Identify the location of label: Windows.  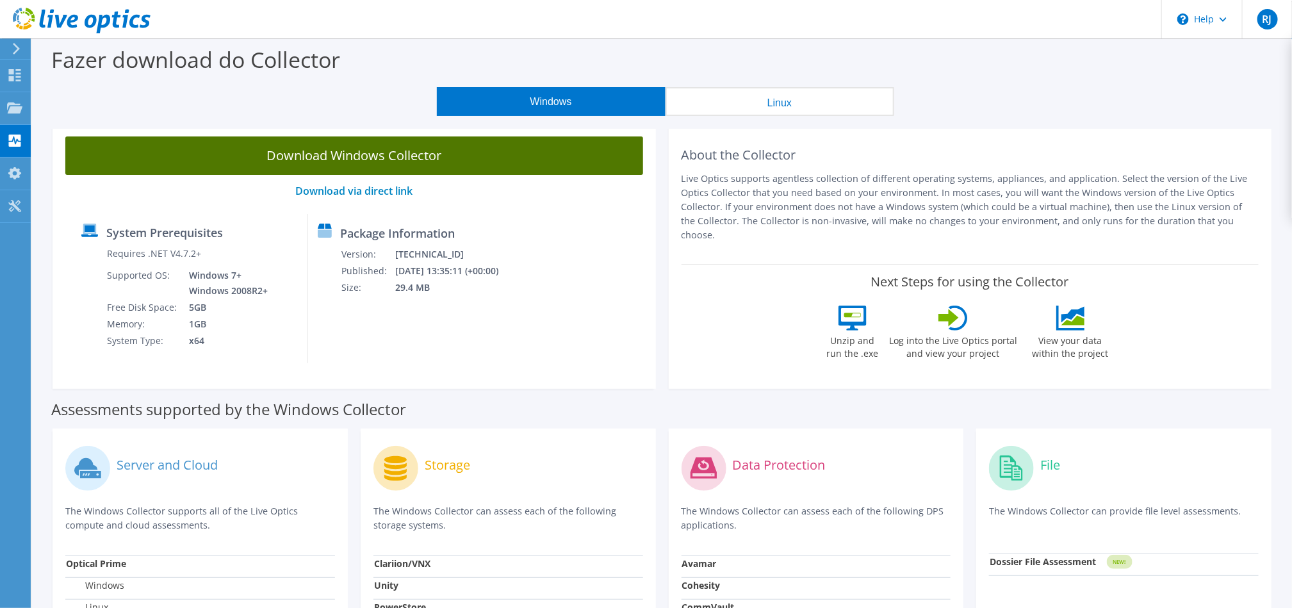
(95, 585).